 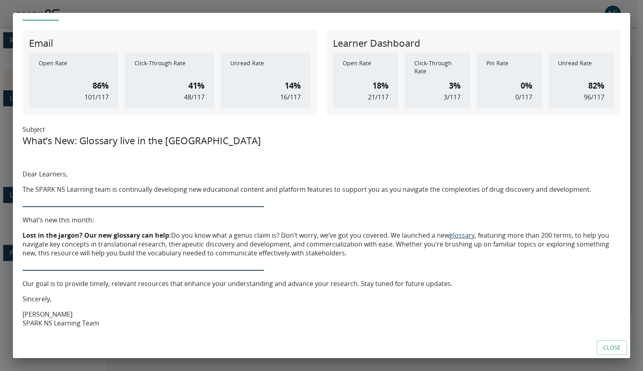 I want to click on h6: 0%, so click(x=526, y=86).